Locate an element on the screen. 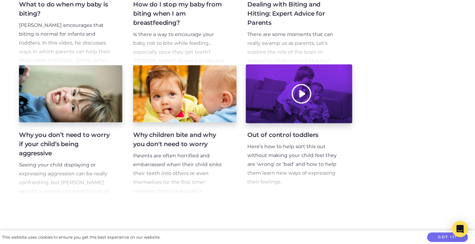  a: Why you don’t need to worry if your child’s being aggressive Seeing your child displaying or expr... is located at coordinates (71, 130).